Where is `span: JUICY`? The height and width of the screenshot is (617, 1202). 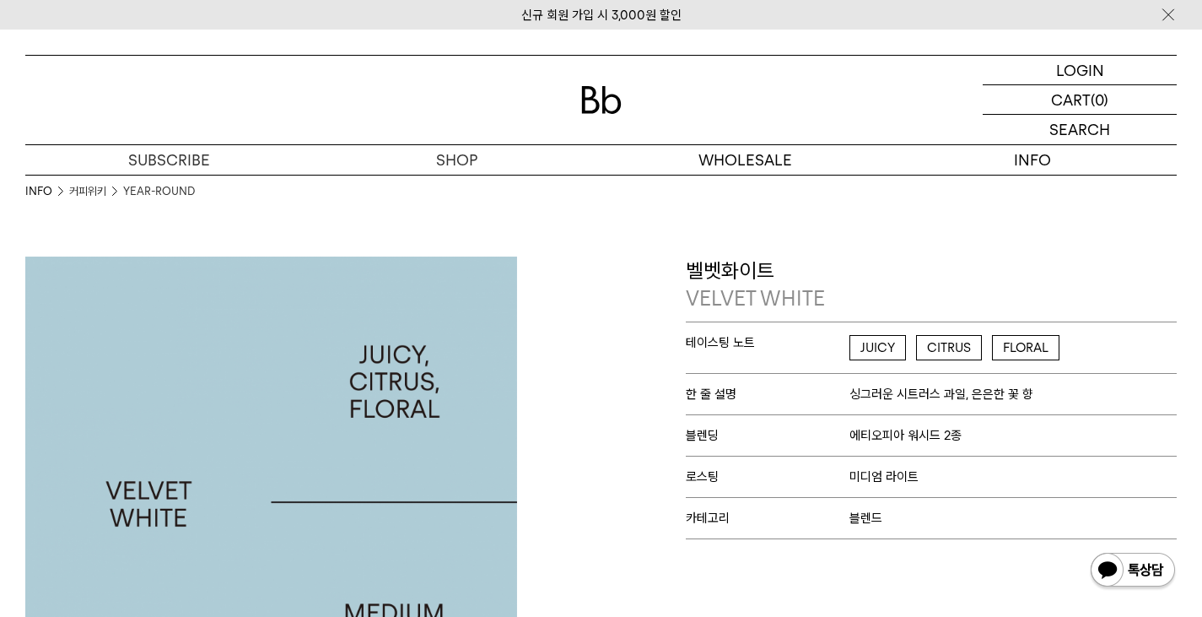
span: JUICY is located at coordinates (877, 348).